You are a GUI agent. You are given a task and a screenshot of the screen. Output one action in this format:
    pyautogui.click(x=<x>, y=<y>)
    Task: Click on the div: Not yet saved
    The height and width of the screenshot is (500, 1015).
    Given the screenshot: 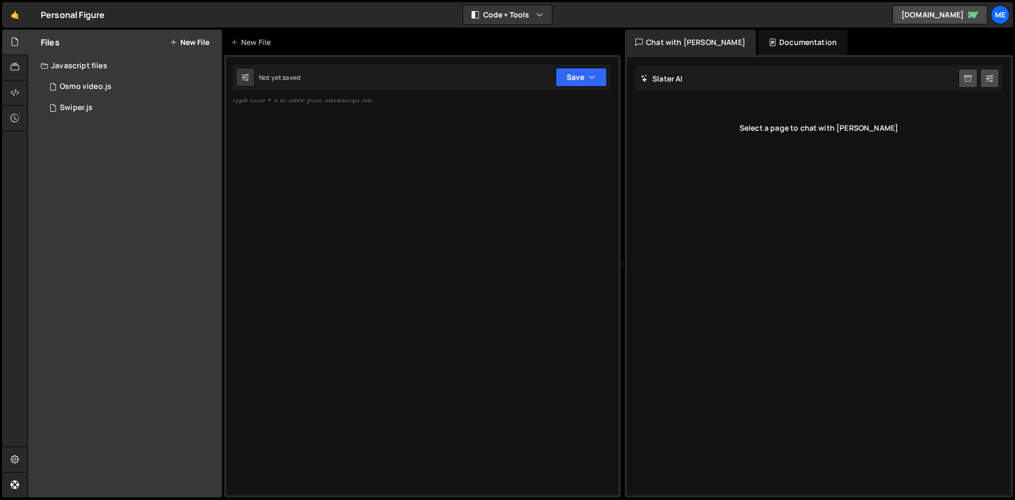 What is the action you would take?
    pyautogui.click(x=280, y=77)
    